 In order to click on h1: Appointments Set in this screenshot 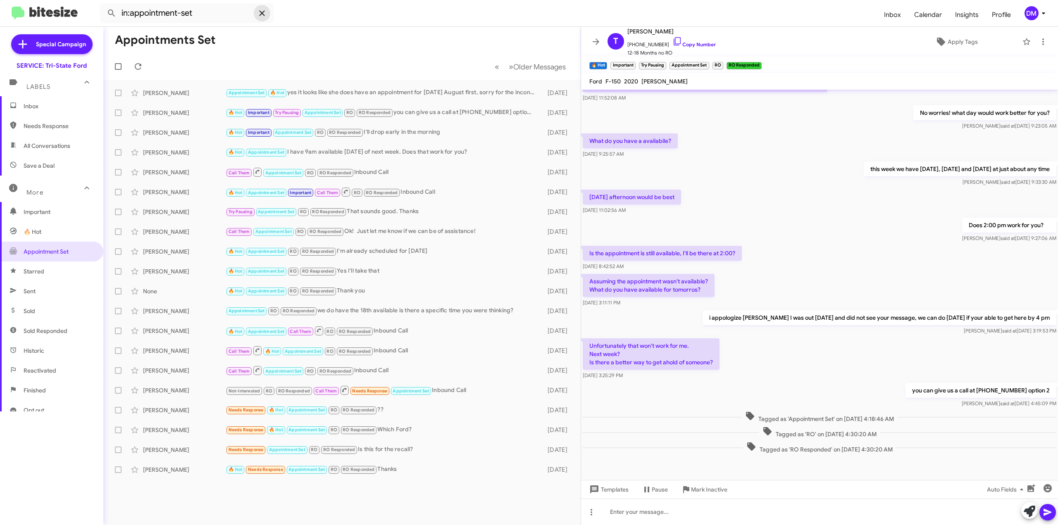, I will do `click(165, 40)`.